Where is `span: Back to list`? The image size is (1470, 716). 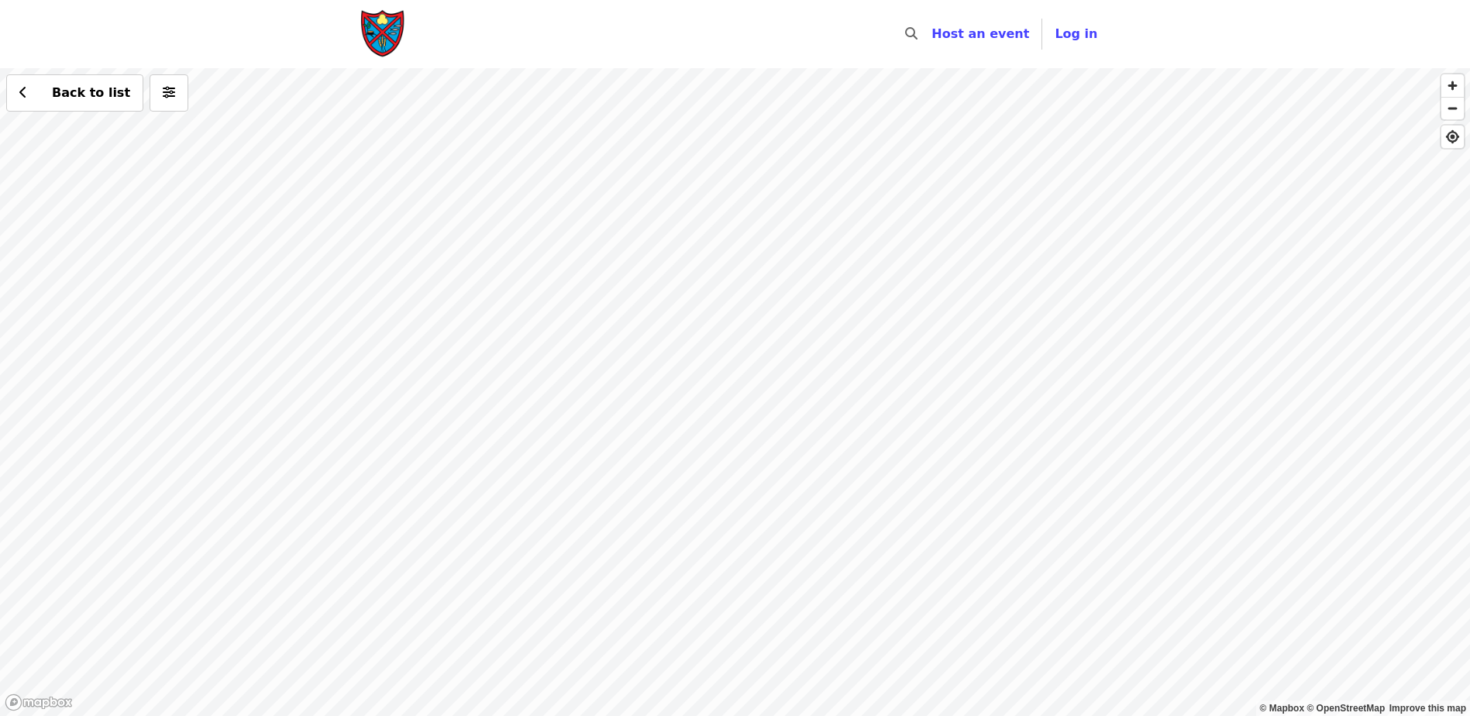 span: Back to list is located at coordinates (91, 92).